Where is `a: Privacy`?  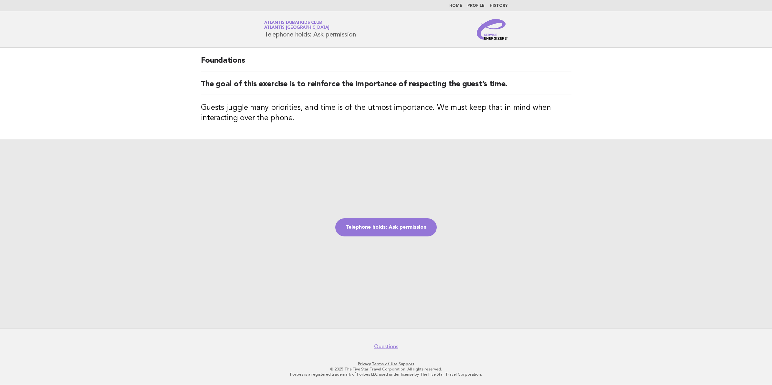
a: Privacy is located at coordinates (364, 364).